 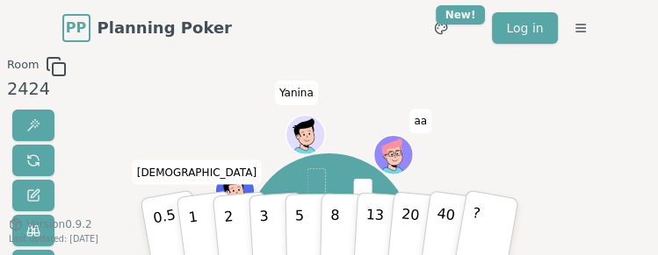 I want to click on a: Log in, so click(x=524, y=28).